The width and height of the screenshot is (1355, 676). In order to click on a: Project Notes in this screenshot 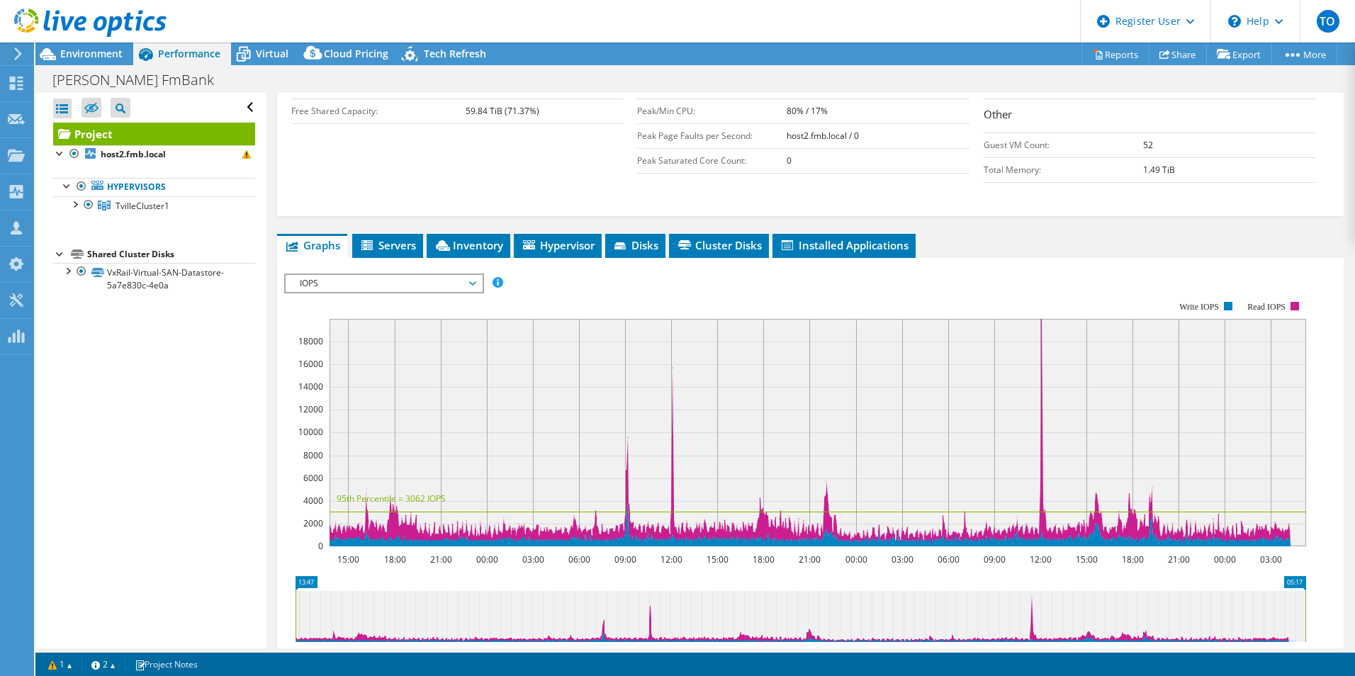, I will do `click(166, 664)`.